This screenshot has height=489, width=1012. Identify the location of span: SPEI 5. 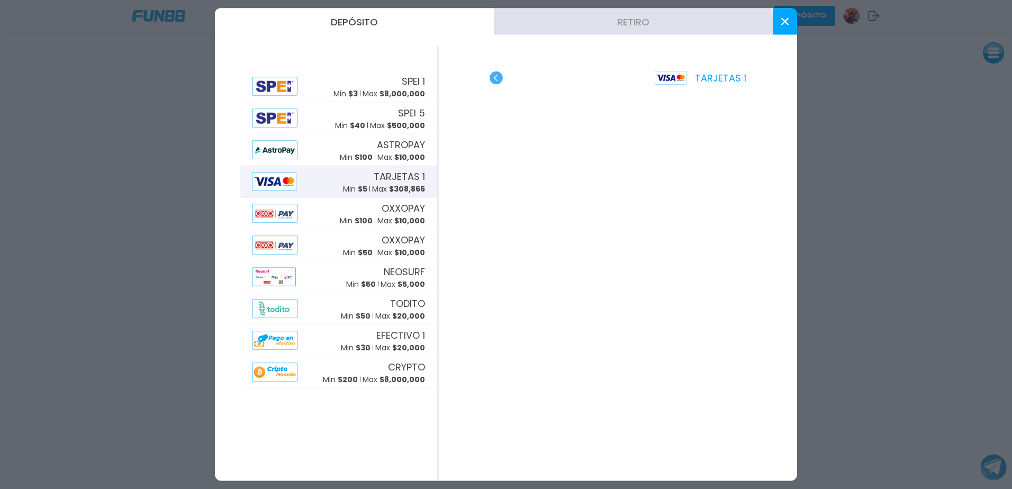
(411, 112).